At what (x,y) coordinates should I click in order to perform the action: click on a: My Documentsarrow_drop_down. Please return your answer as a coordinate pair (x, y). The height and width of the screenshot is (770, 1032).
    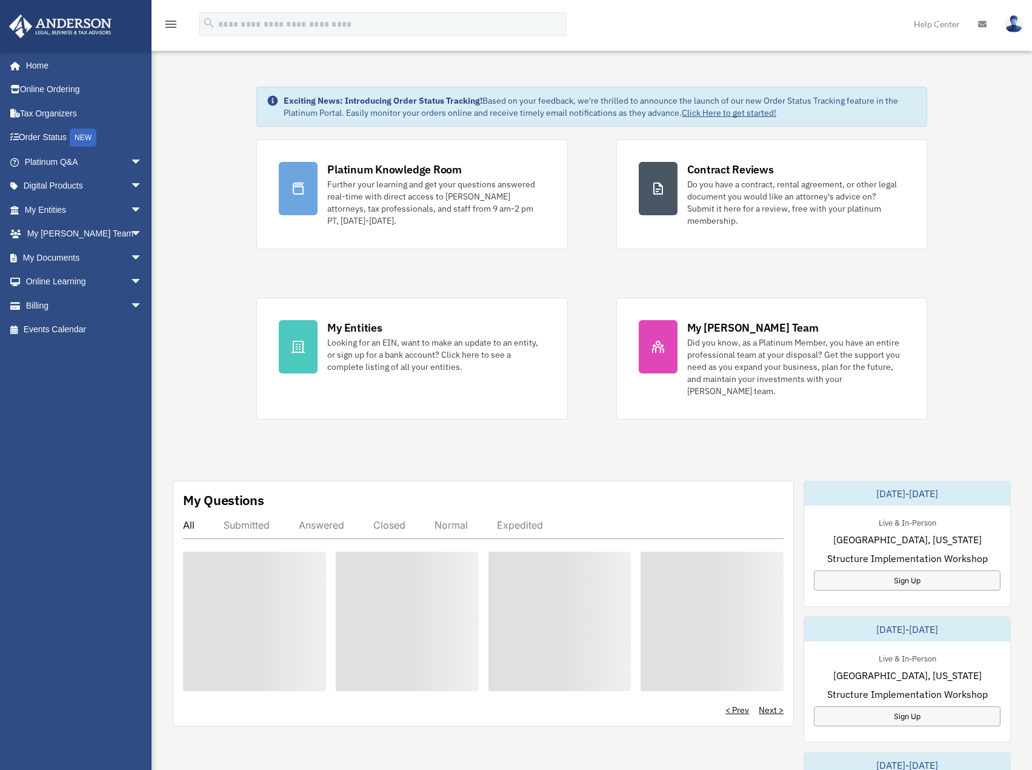
    Looking at the image, I should click on (84, 258).